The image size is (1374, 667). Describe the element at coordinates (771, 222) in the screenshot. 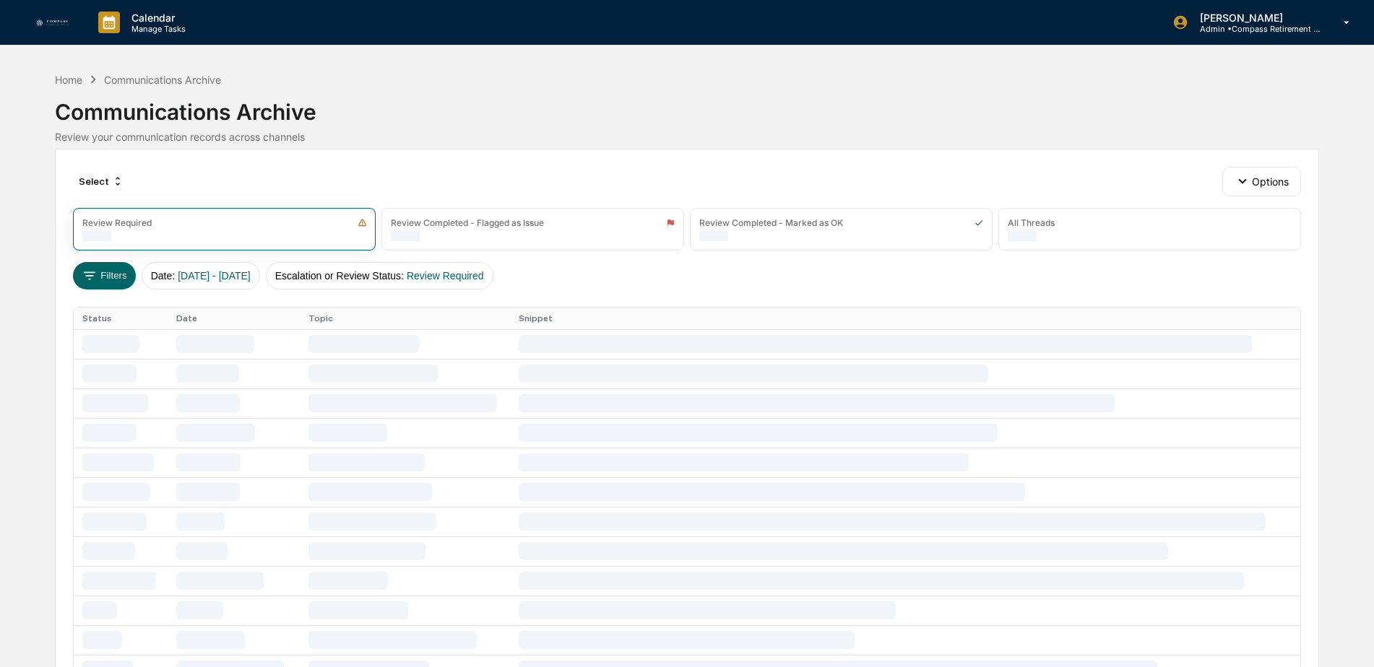

I see `div: Review Completed - Marked as OK` at that location.